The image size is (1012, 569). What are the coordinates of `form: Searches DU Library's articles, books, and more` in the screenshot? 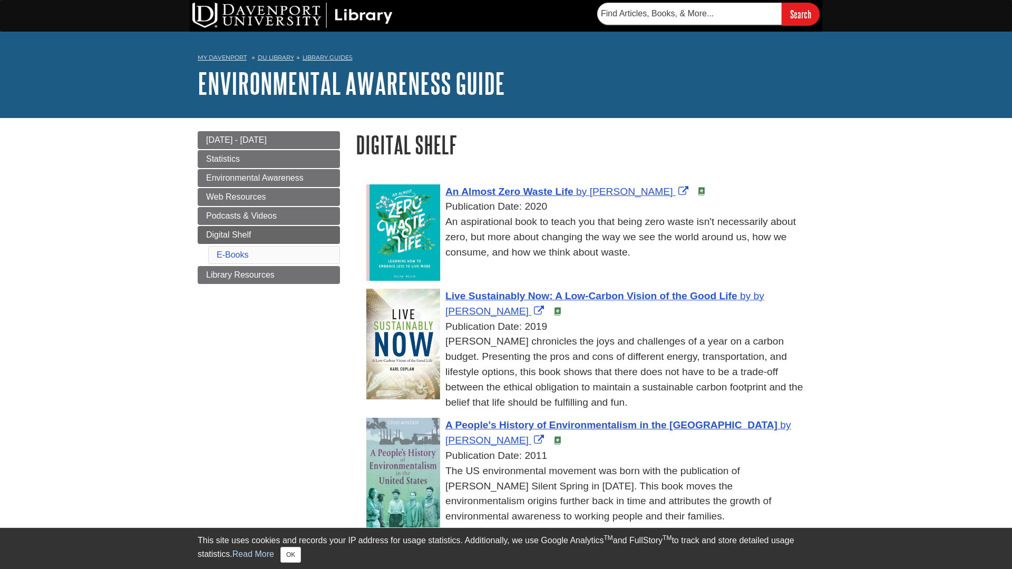 It's located at (708, 14).